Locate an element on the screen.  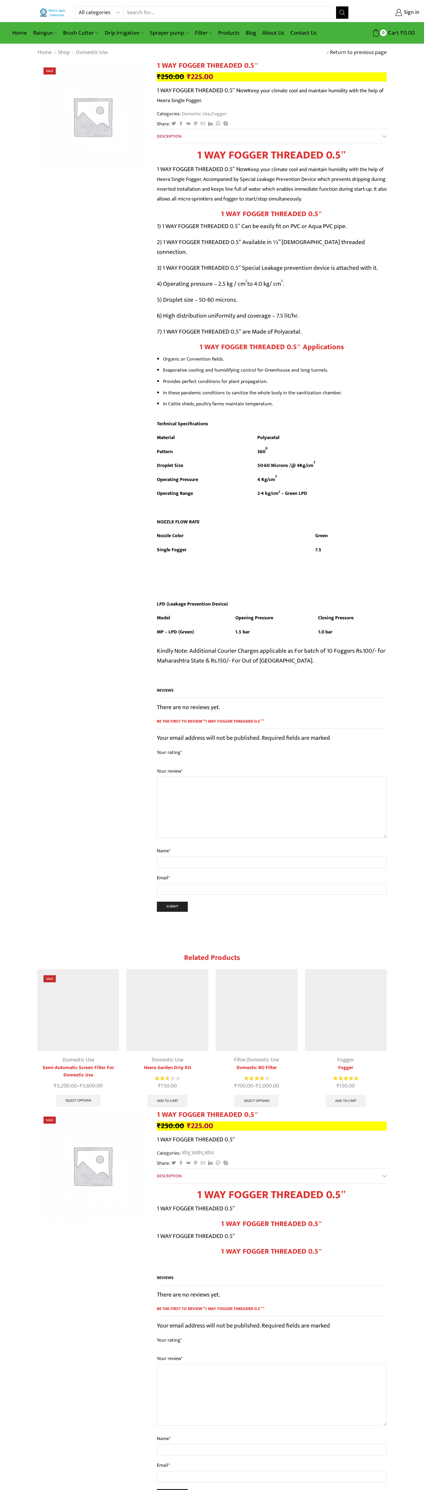
bdi: 3,200.00 is located at coordinates (65, 1086).